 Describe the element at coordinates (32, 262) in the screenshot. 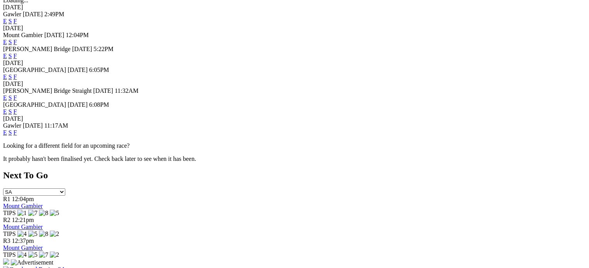

I see `img: Advertisement` at that location.